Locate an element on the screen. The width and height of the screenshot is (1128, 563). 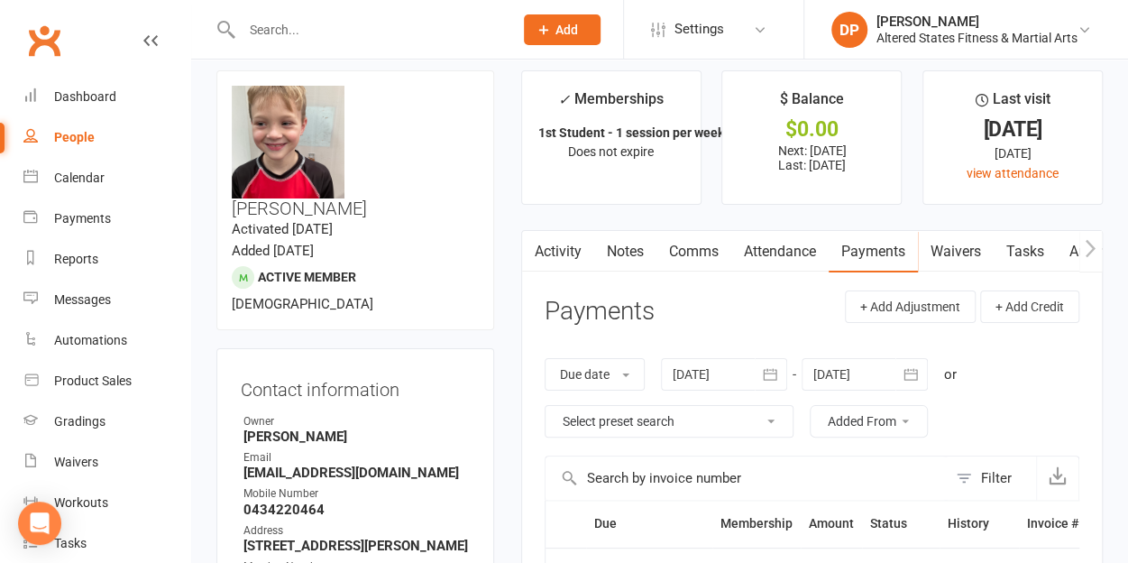
h3: Payments is located at coordinates (600, 311).